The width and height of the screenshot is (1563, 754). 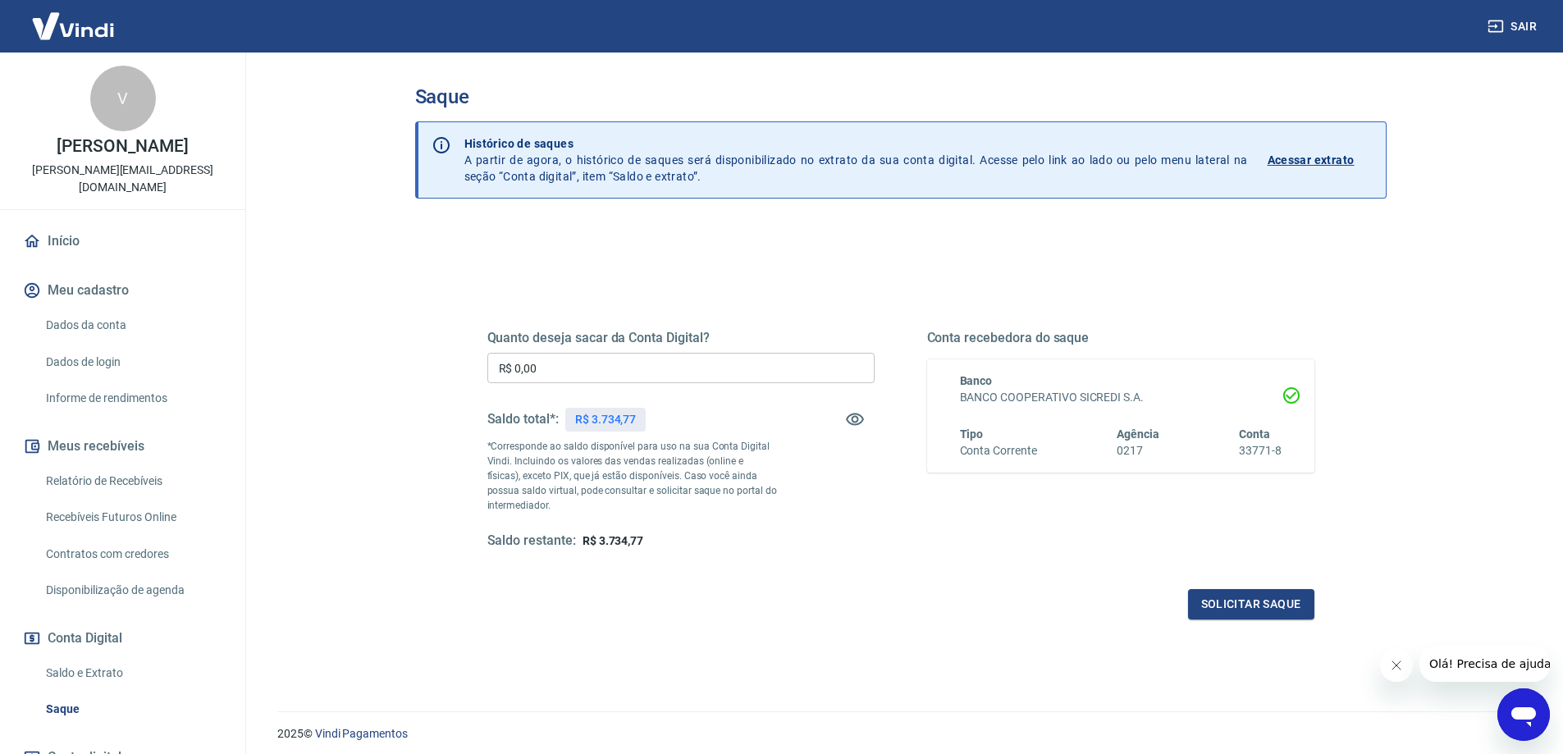 I want to click on span: Olá! Precisa de ajuda?, so click(x=74, y=18).